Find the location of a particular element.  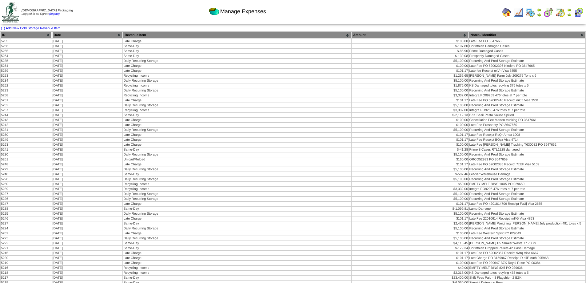

td: ORCO52993 PO 3647659 is located at coordinates (527, 159).